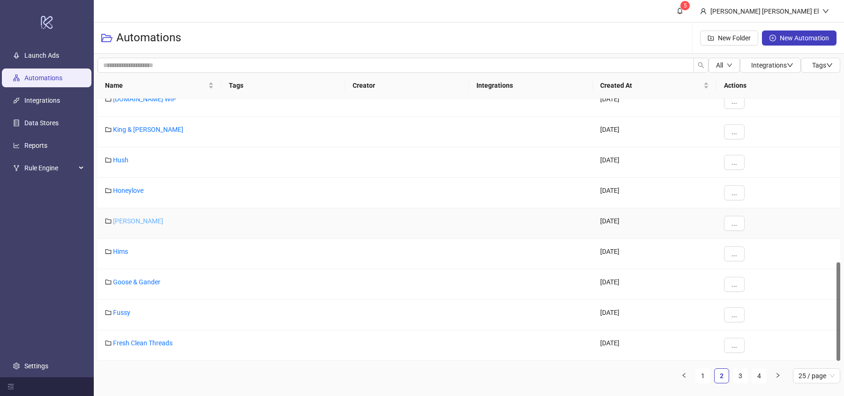 The image size is (844, 396). I want to click on li: Previous Page, so click(684, 376).